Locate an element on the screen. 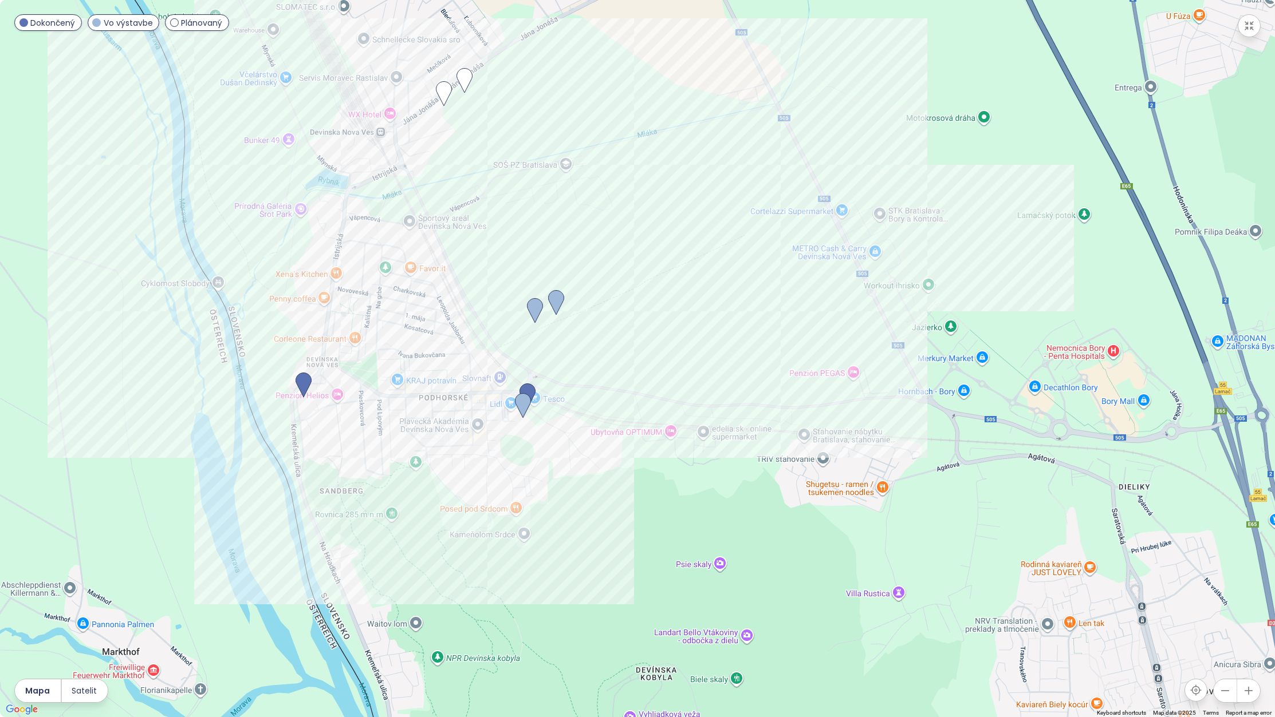 Image resolution: width=1275 pixels, height=717 pixels. a: Terms (opens in new tab) is located at coordinates (1211, 713).